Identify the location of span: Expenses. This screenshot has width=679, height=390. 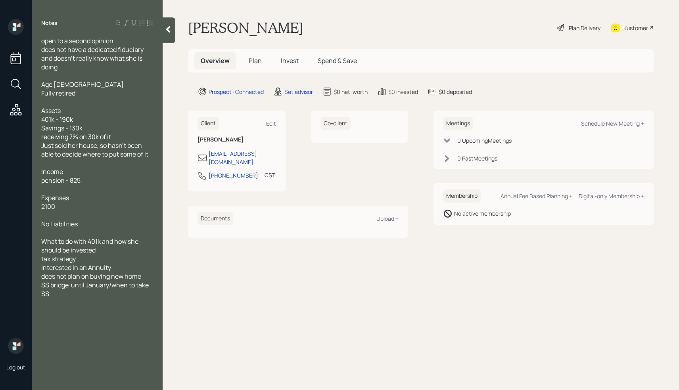
(55, 198).